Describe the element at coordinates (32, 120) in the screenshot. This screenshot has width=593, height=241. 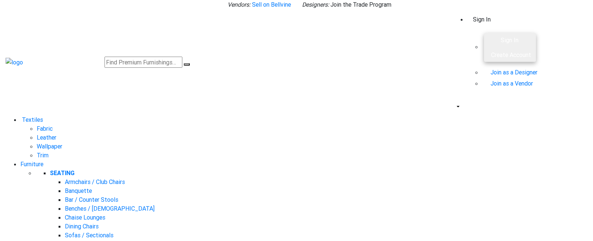
I see `a: Textiles` at that location.